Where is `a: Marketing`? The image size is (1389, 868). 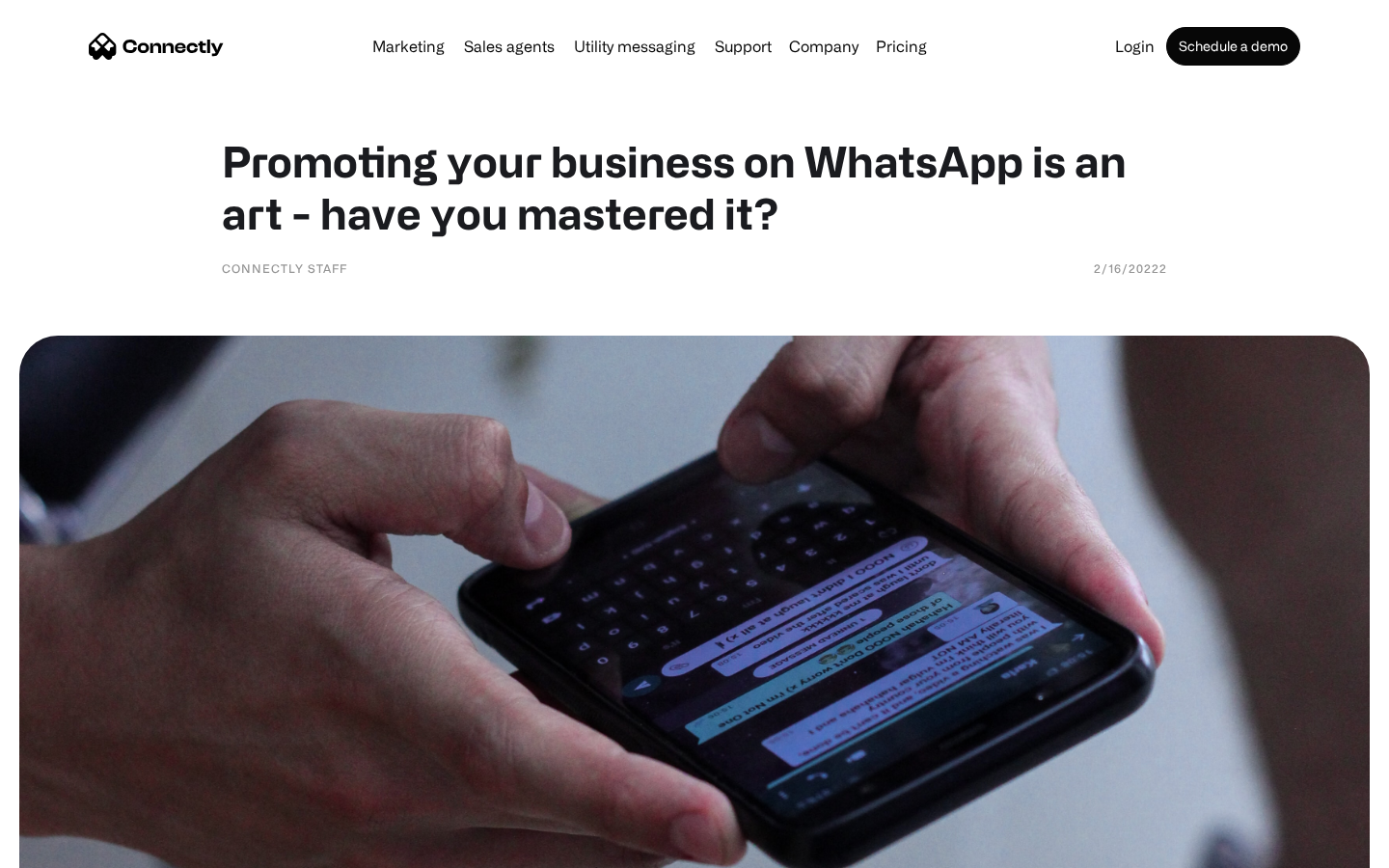
a: Marketing is located at coordinates (408, 47).